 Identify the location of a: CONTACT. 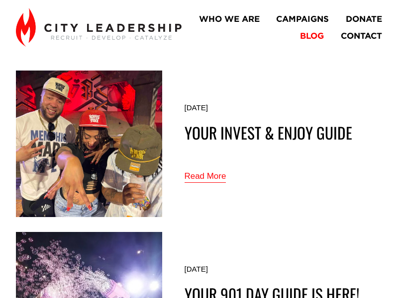
(361, 36).